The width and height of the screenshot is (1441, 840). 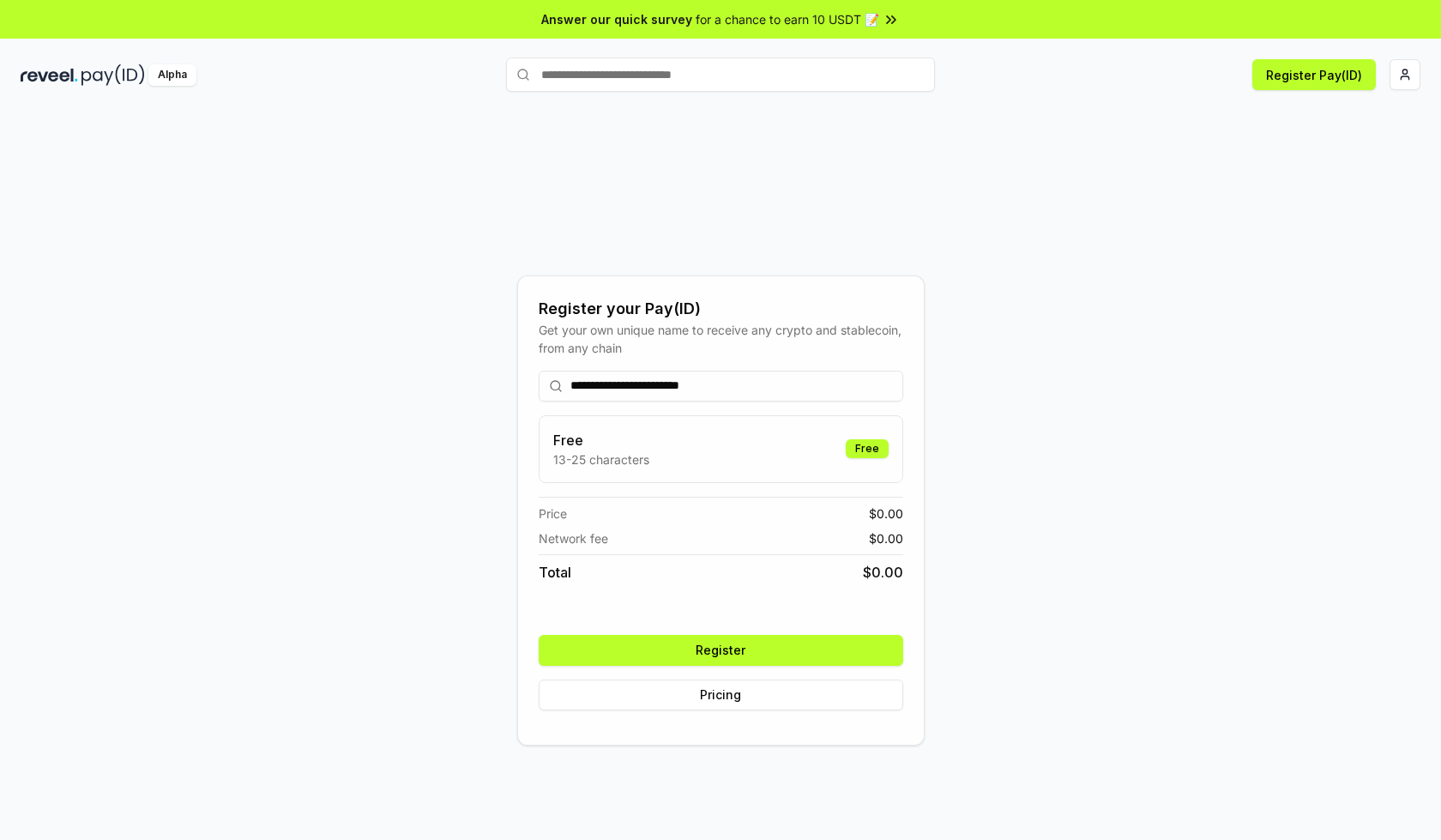 What do you see at coordinates (601, 459) in the screenshot?
I see `p: 13-25 characters` at bounding box center [601, 459].